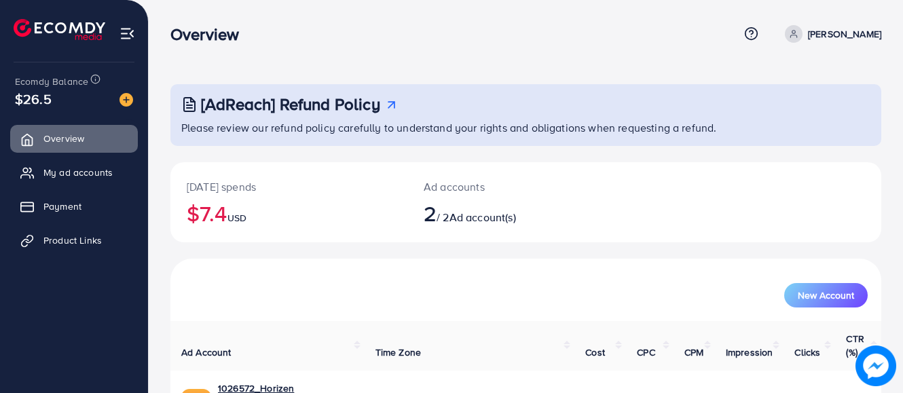  Describe the element at coordinates (62, 206) in the screenshot. I see `span: Payment` at that location.